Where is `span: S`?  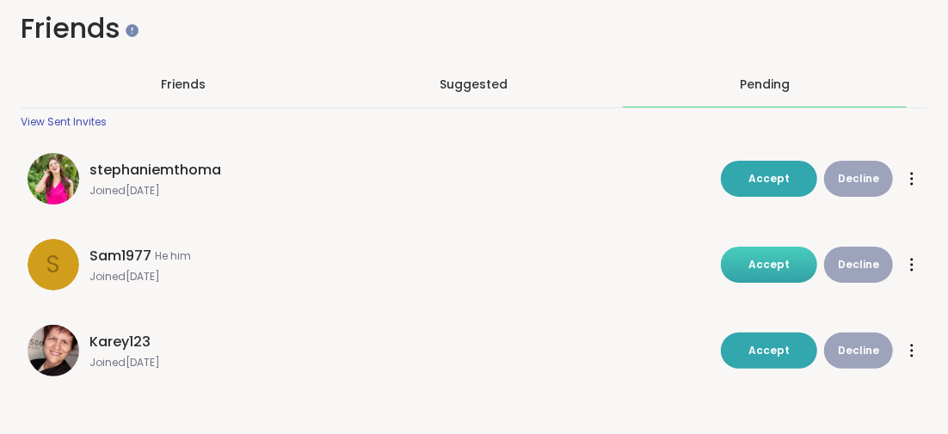 span: S is located at coordinates (53, 265).